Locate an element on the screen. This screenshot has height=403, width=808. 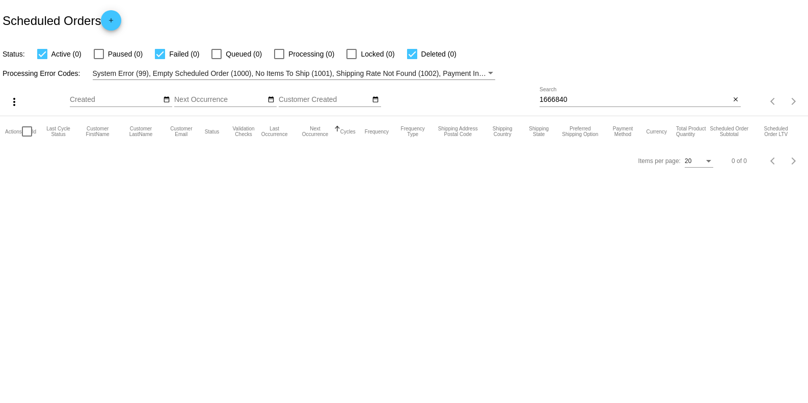
span: Paused (0) is located at coordinates (125, 54).